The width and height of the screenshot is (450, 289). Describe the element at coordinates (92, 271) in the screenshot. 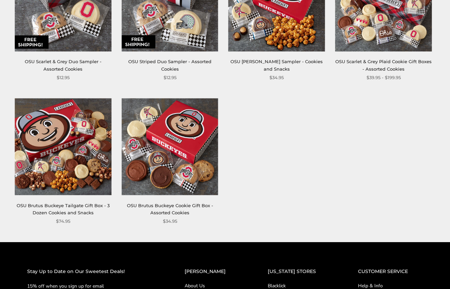

I see `h2: Stay Up to Date on Our Sweetest Deals!` at that location.